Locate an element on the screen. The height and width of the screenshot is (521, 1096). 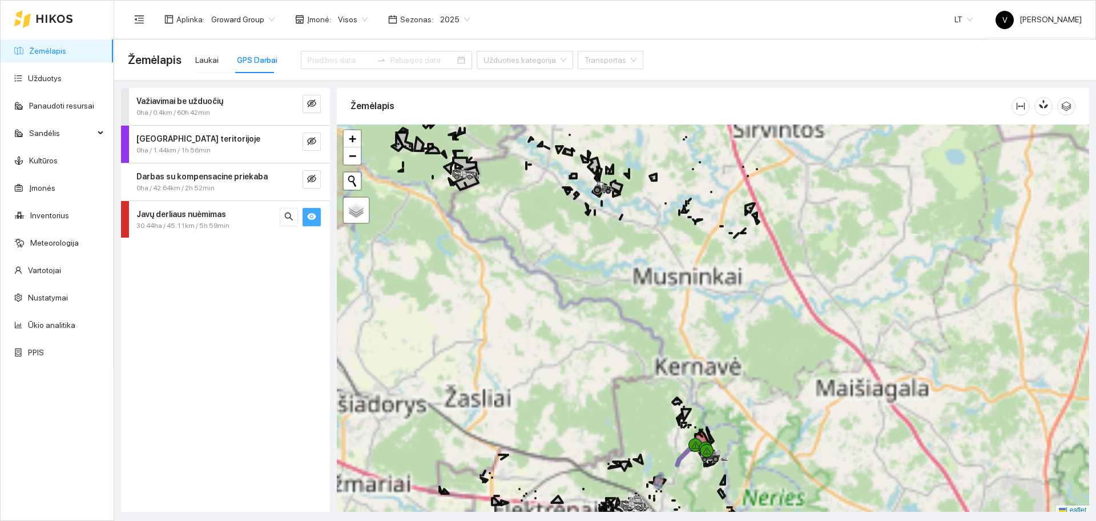
a: Užduotys is located at coordinates (45, 78).